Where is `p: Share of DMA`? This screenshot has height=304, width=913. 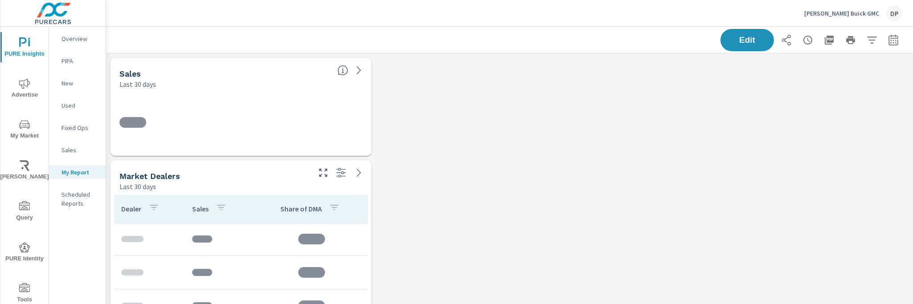
p: Share of DMA is located at coordinates (301, 209).